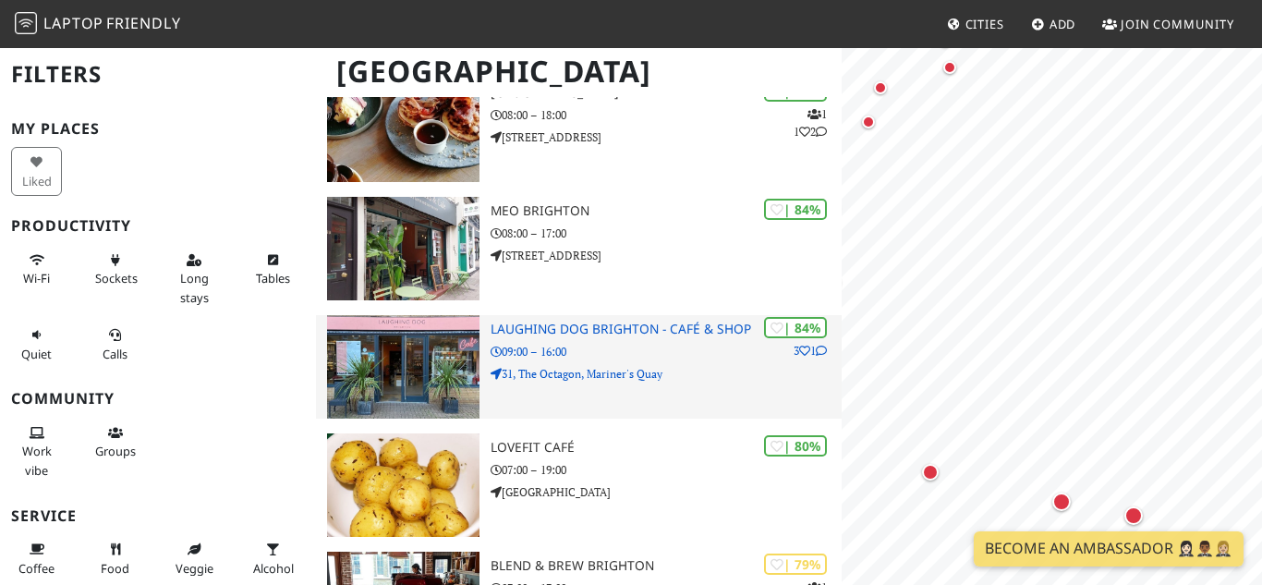 This screenshot has width=1262, height=585. Describe the element at coordinates (795, 445) in the screenshot. I see `div: | 80%` at that location.